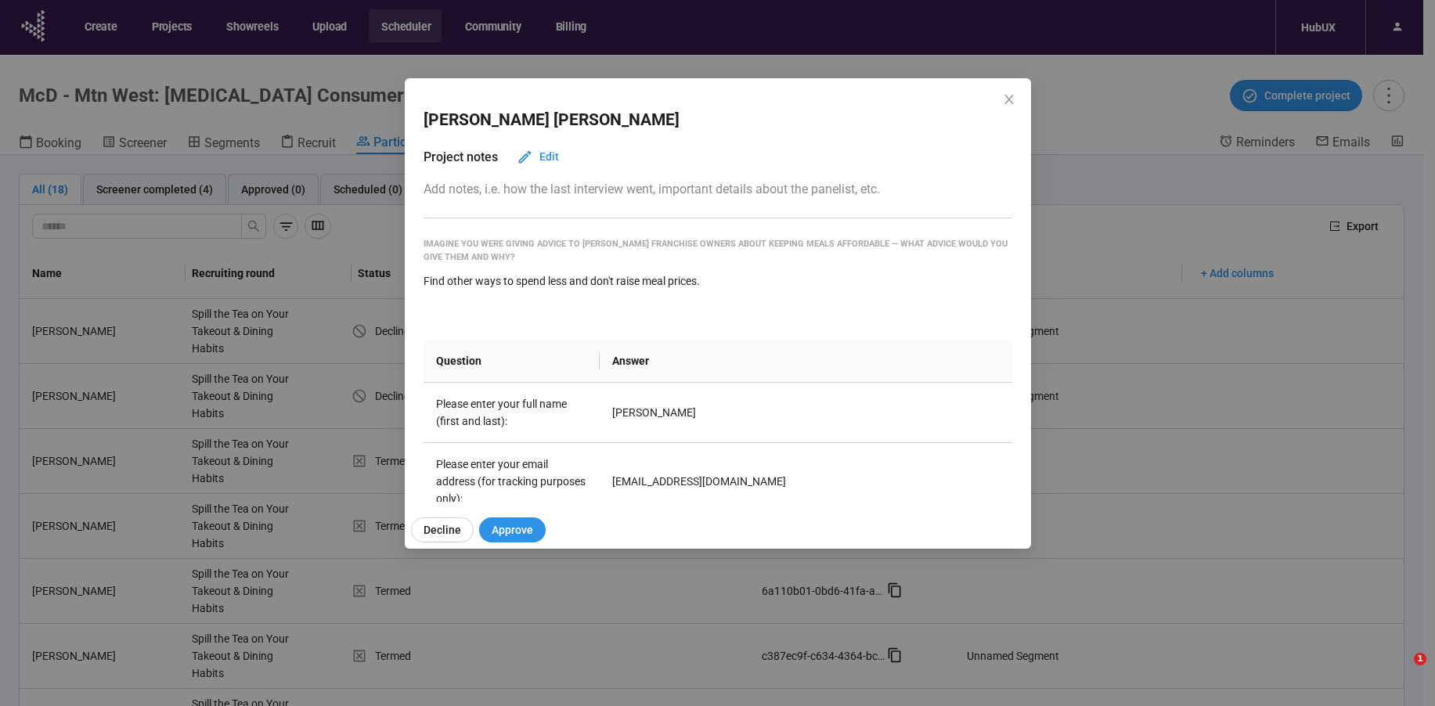 The height and width of the screenshot is (706, 1435). I want to click on button: Close, so click(1009, 100).